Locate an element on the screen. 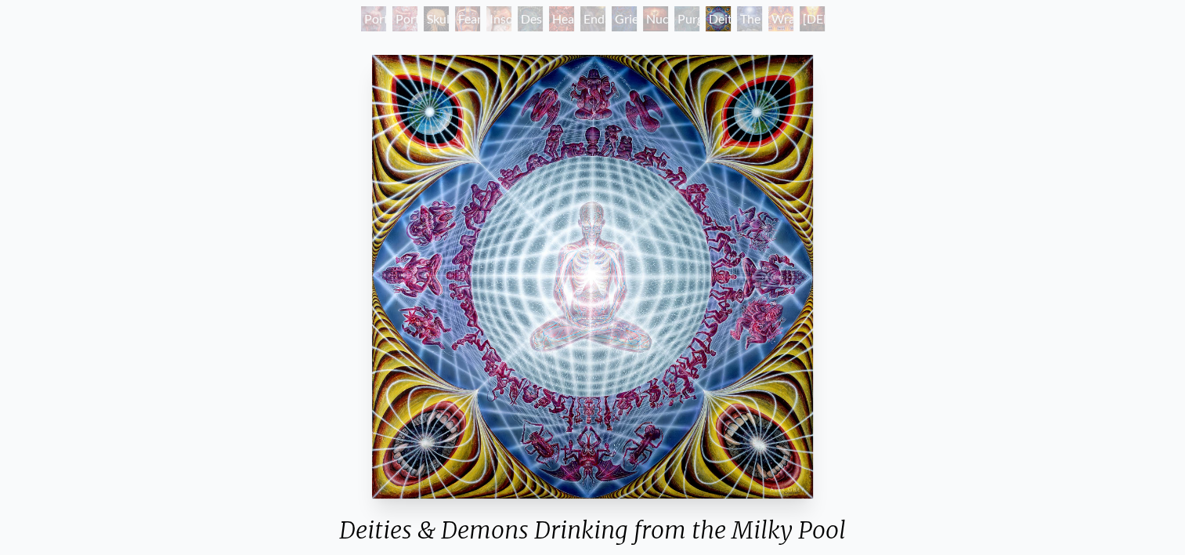  div: Grieving is located at coordinates (624, 19).